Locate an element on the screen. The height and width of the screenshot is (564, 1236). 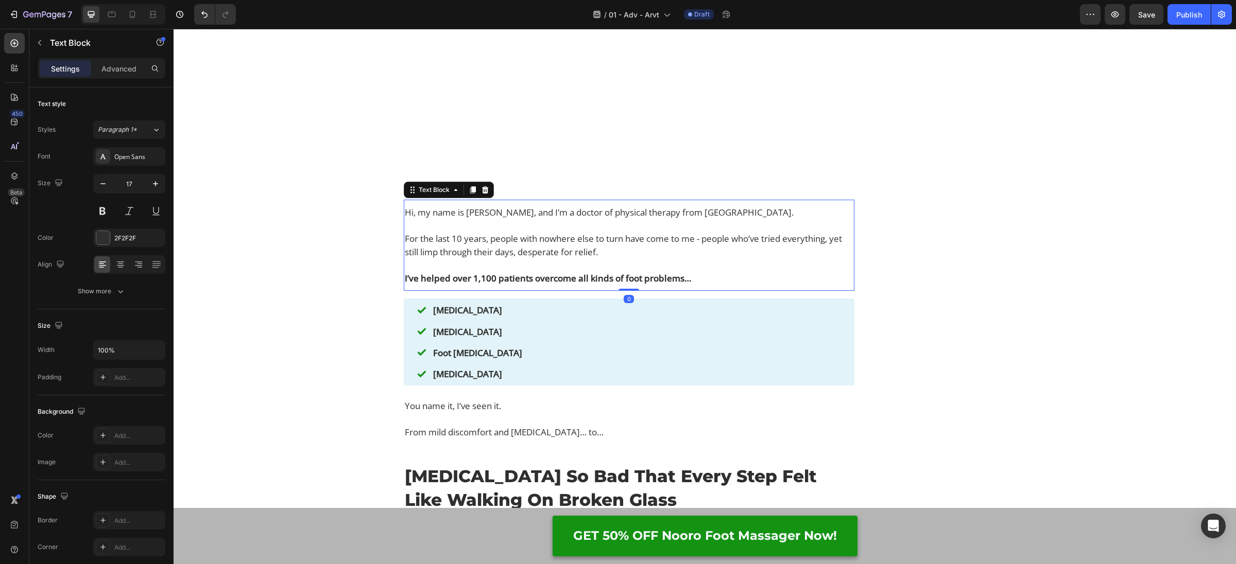
div: Border is located at coordinates (47, 521).